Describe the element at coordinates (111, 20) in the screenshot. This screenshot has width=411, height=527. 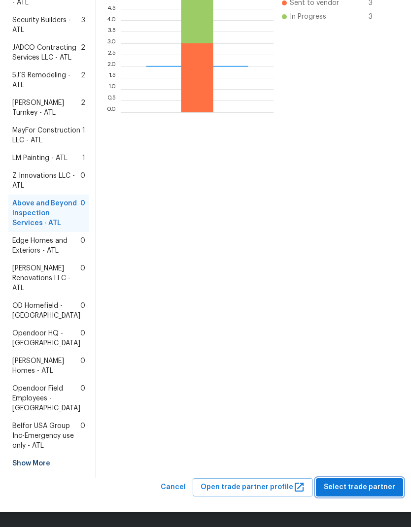
I see `text: 4.0` at that location.